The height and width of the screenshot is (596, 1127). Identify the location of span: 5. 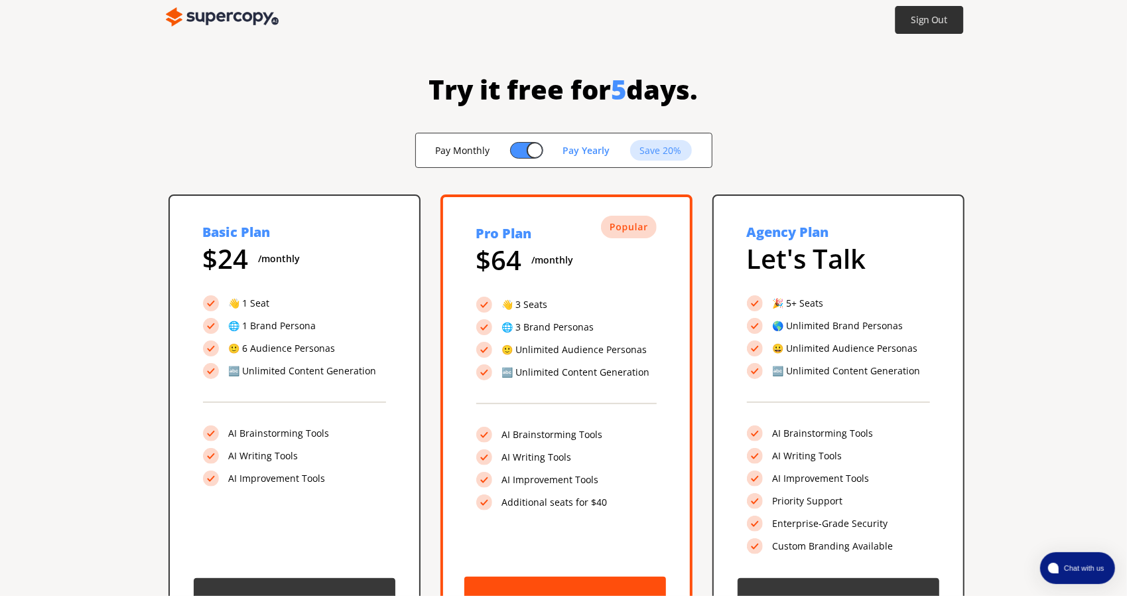
(619, 89).